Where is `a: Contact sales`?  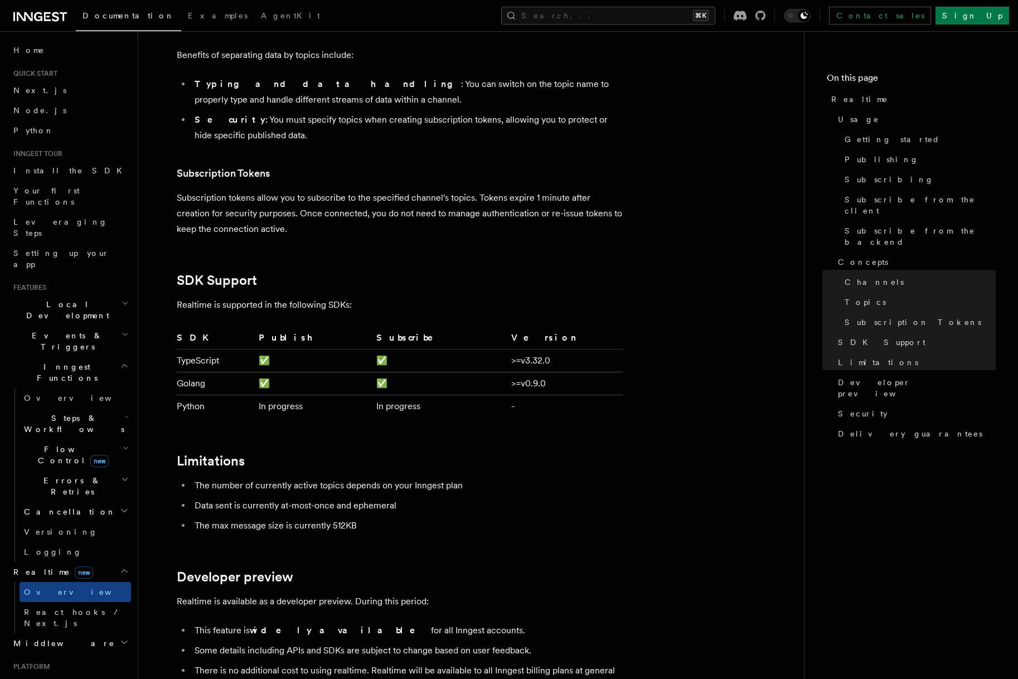 a: Contact sales is located at coordinates (880, 16).